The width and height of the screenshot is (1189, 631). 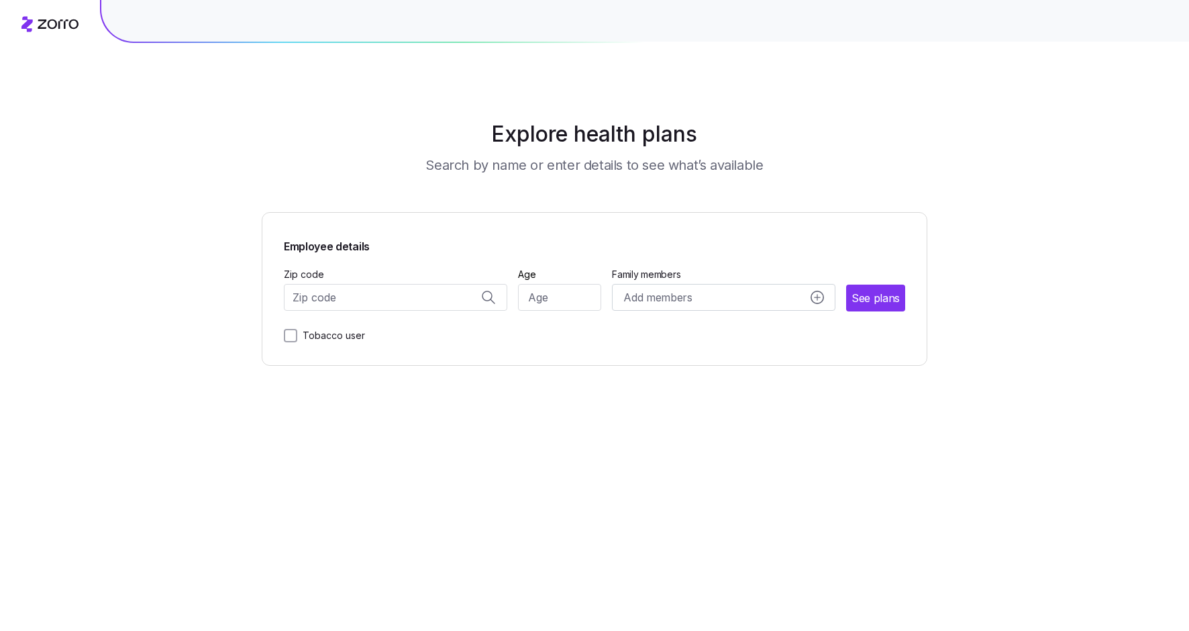 I want to click on svg: add icon, so click(x=818, y=297).